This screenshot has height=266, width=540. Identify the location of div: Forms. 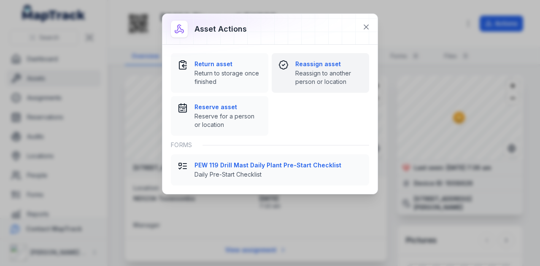
(270, 145).